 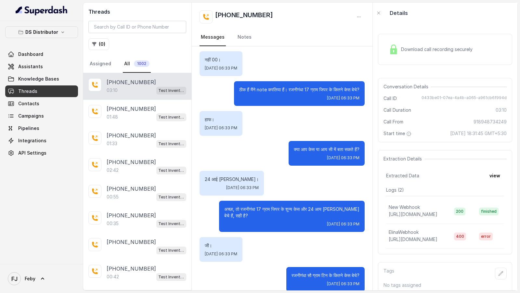 I want to click on p: ElinaWebhook, so click(x=404, y=233).